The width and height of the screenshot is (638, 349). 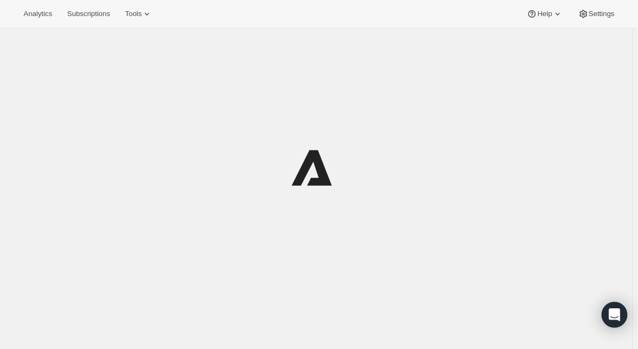 I want to click on button: Analytics, so click(x=38, y=14).